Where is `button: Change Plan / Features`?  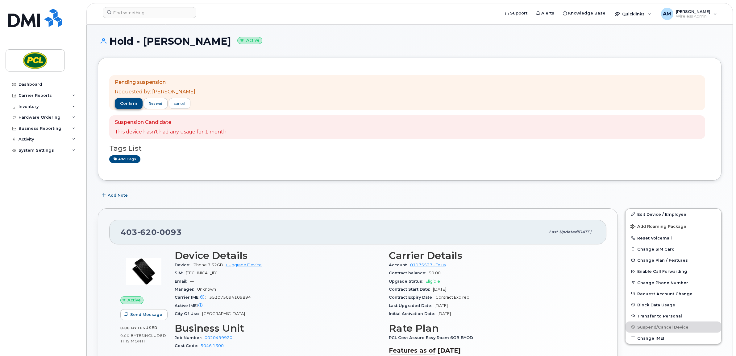 button: Change Plan / Features is located at coordinates (673, 260).